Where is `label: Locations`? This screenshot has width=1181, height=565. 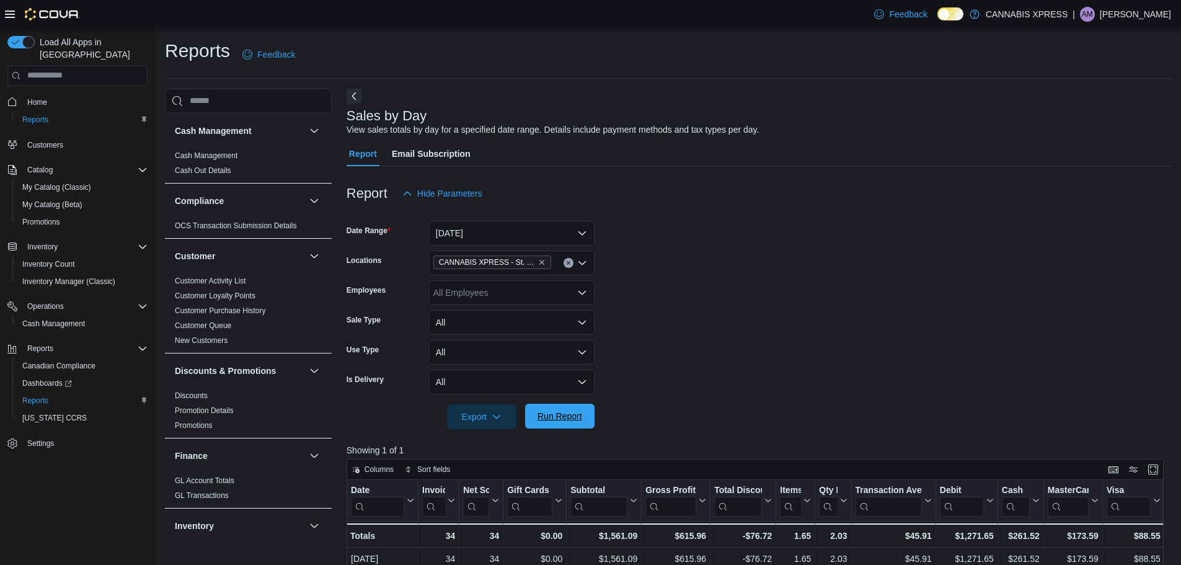 label: Locations is located at coordinates (364, 260).